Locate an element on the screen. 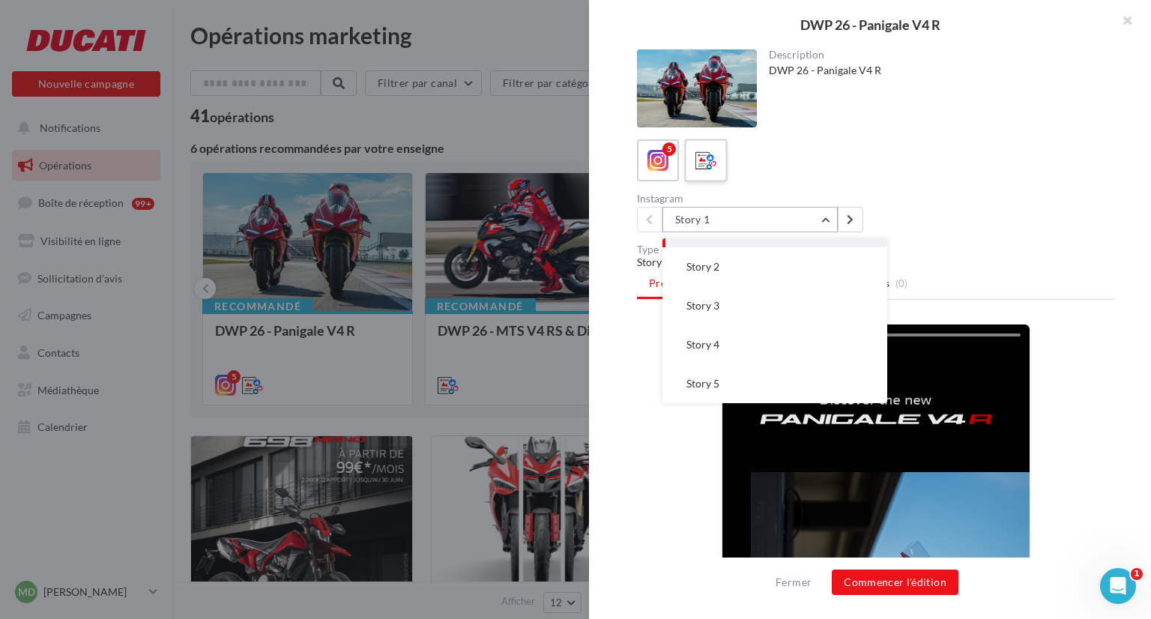 This screenshot has width=1151, height=619. button: Story 4 is located at coordinates (775, 345).